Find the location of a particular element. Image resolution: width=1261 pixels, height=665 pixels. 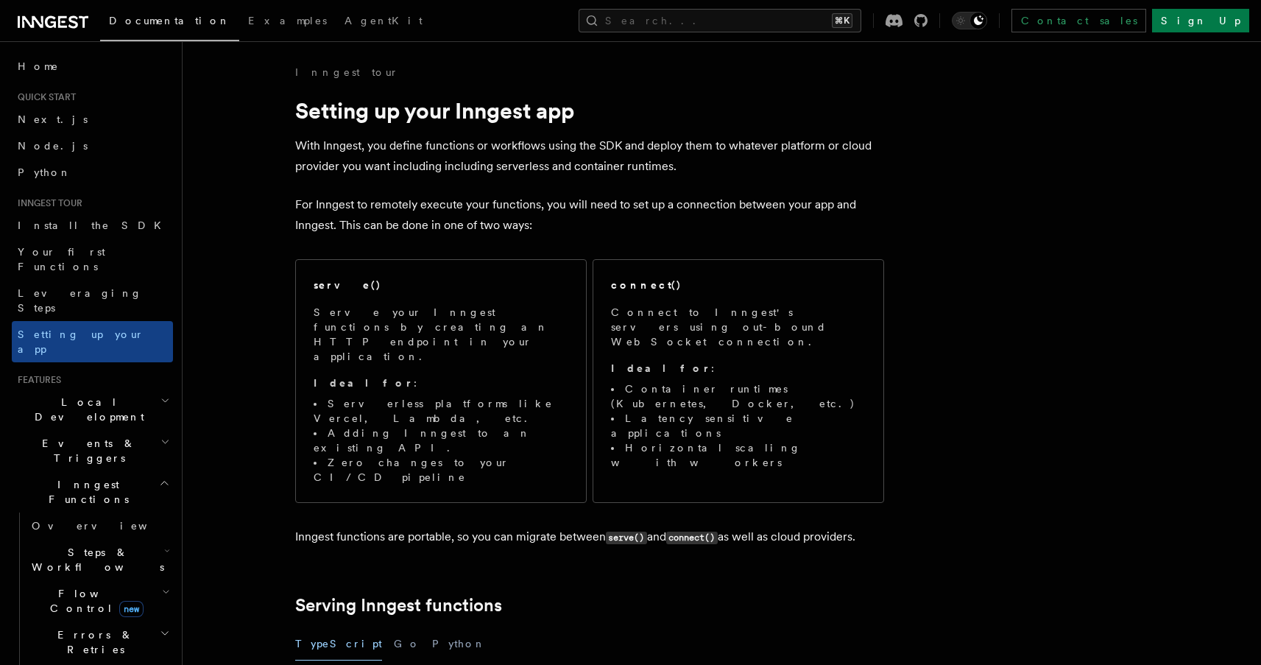

a: Setting up your app is located at coordinates (92, 342).